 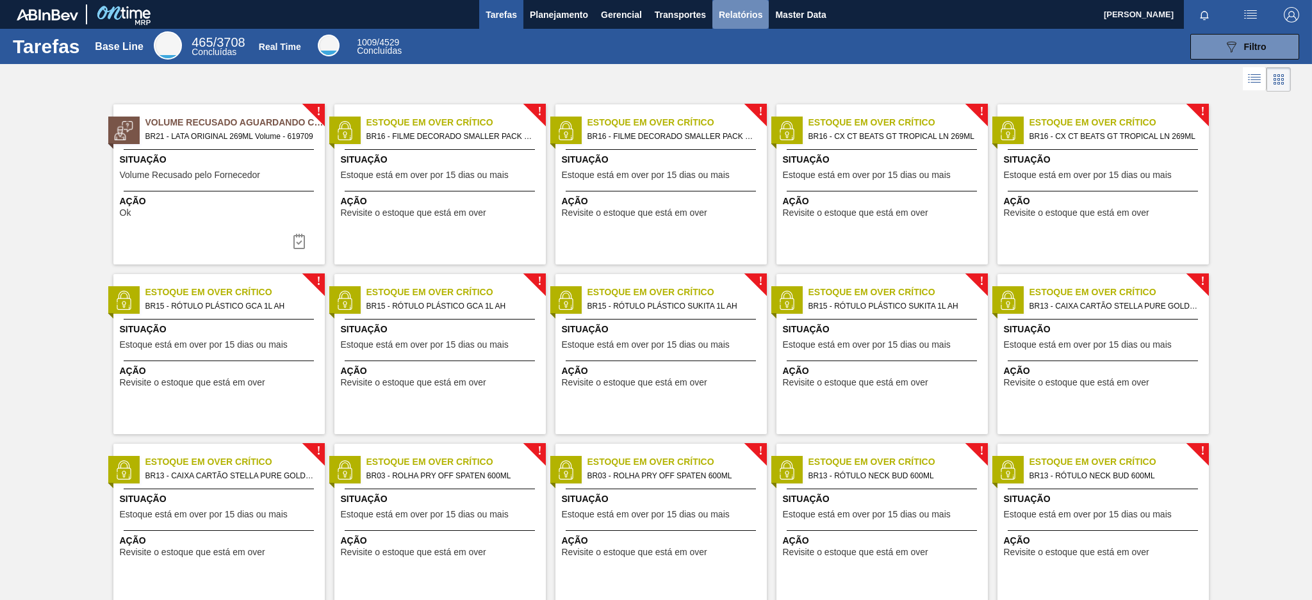 What do you see at coordinates (1250, 15) in the screenshot?
I see `img: userActions` at bounding box center [1250, 15].